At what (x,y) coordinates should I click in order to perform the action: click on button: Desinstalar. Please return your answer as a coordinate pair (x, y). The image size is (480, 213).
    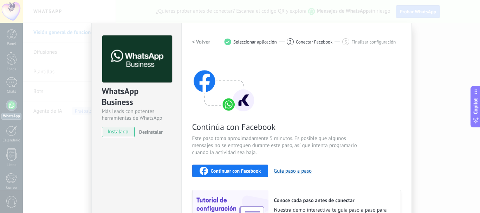
    Looking at the image, I should click on (149, 132).